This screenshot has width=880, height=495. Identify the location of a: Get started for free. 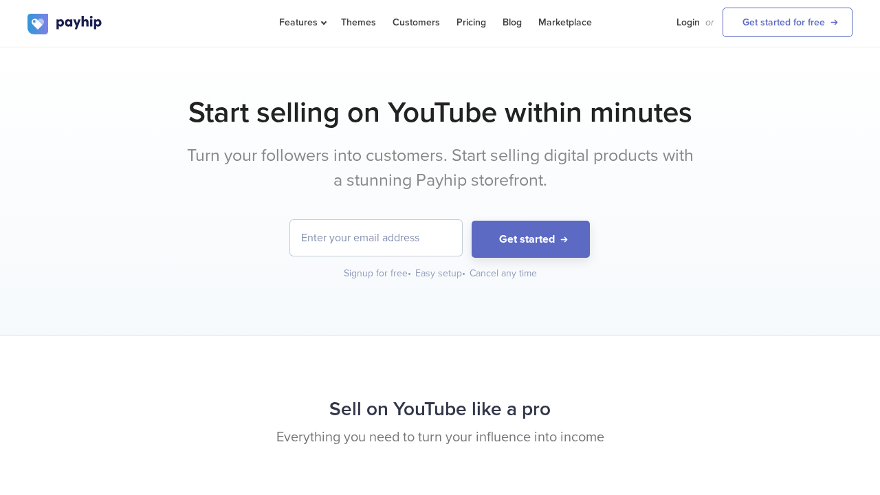
(787, 22).